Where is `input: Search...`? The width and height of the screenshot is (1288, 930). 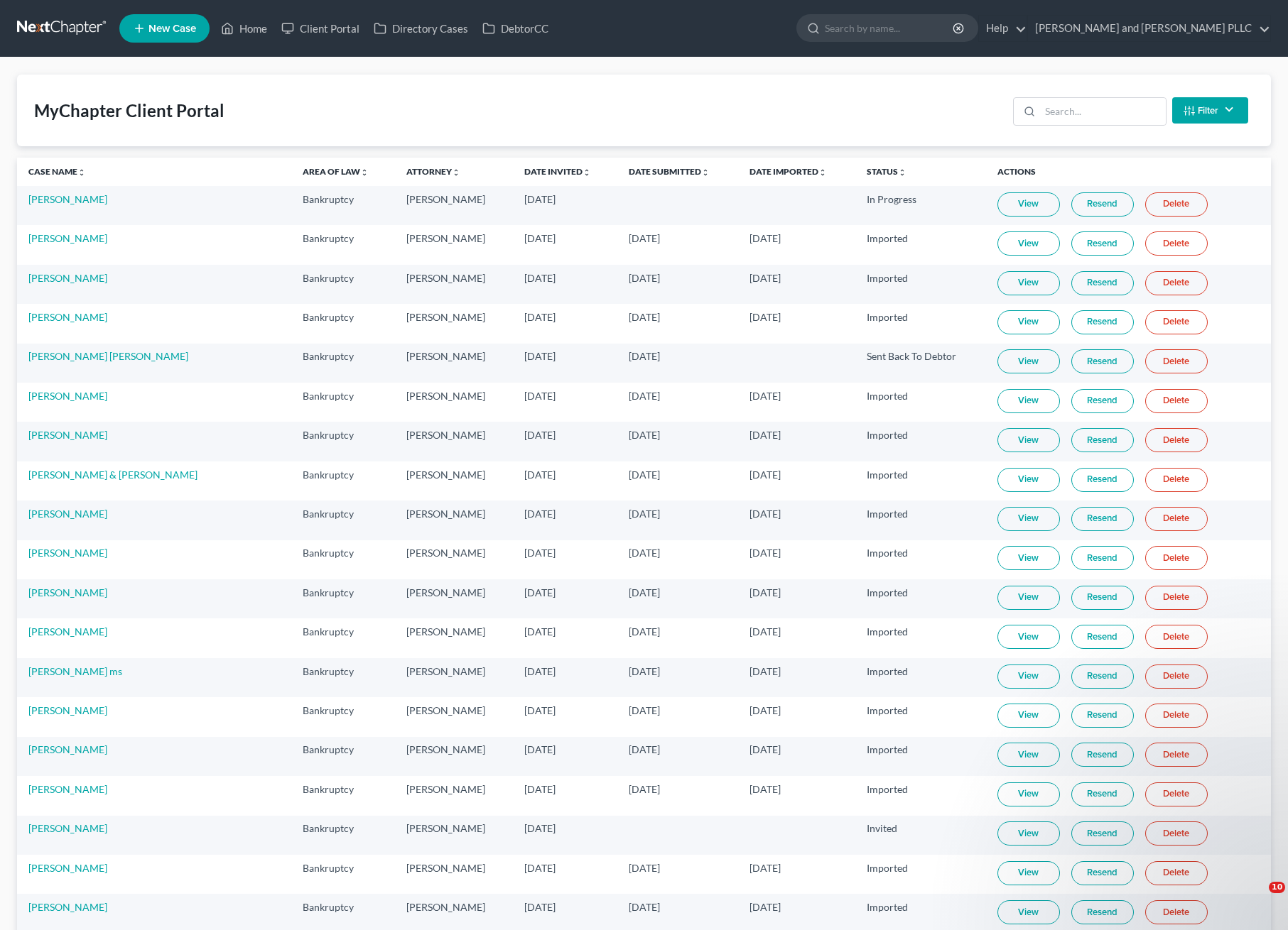 input: Search... is located at coordinates (1103, 111).